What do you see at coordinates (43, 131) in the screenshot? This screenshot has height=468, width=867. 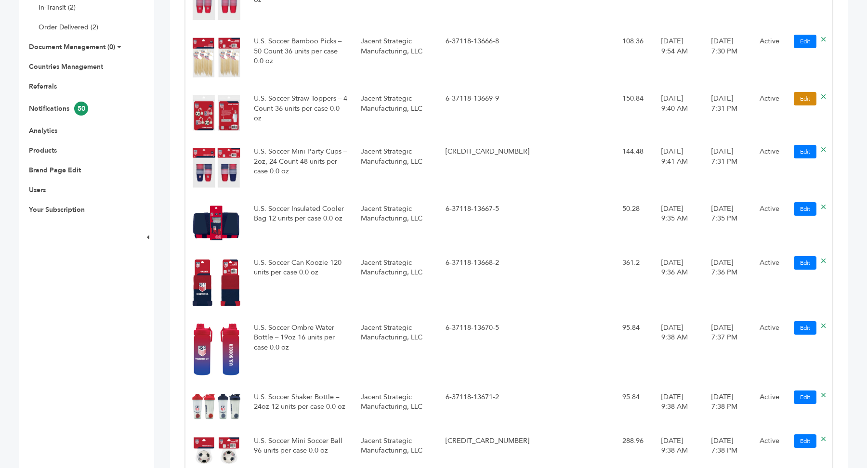 I see `a: Analytics` at bounding box center [43, 131].